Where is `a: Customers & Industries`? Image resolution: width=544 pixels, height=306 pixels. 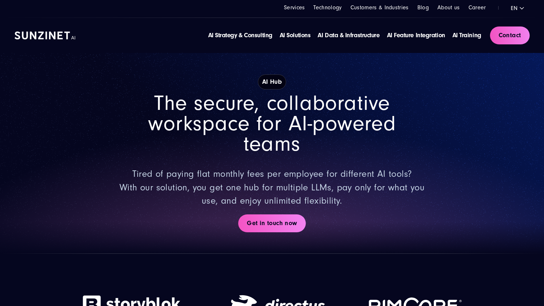 a: Customers & Industries is located at coordinates (379, 8).